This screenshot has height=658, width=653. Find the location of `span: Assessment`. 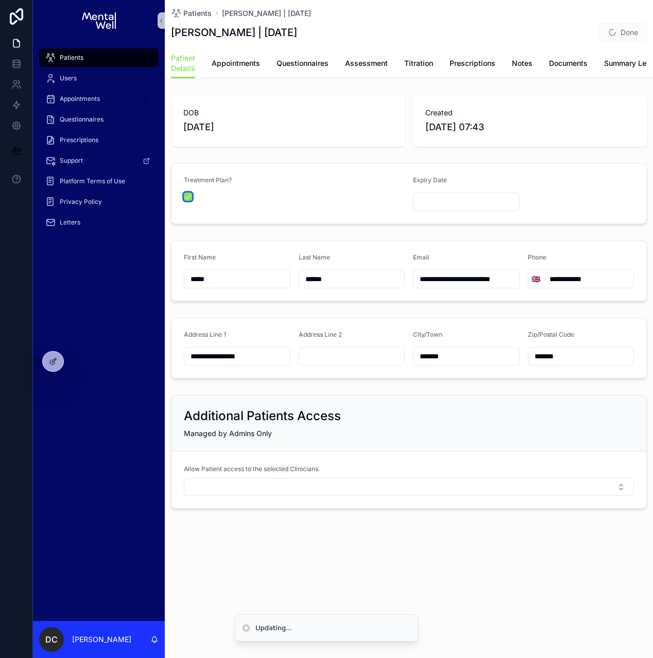

span: Assessment is located at coordinates (366, 63).